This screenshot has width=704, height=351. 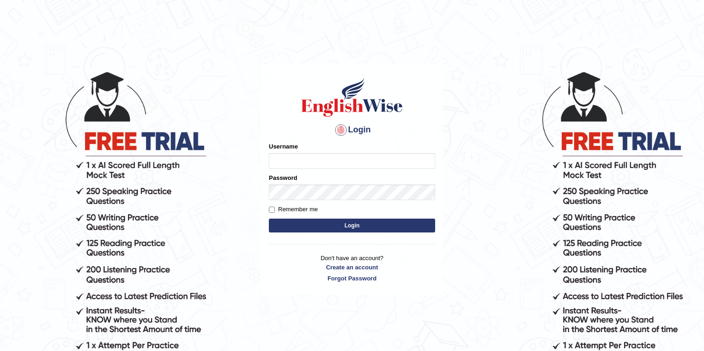 What do you see at coordinates (283, 178) in the screenshot?
I see `label: Password` at bounding box center [283, 178].